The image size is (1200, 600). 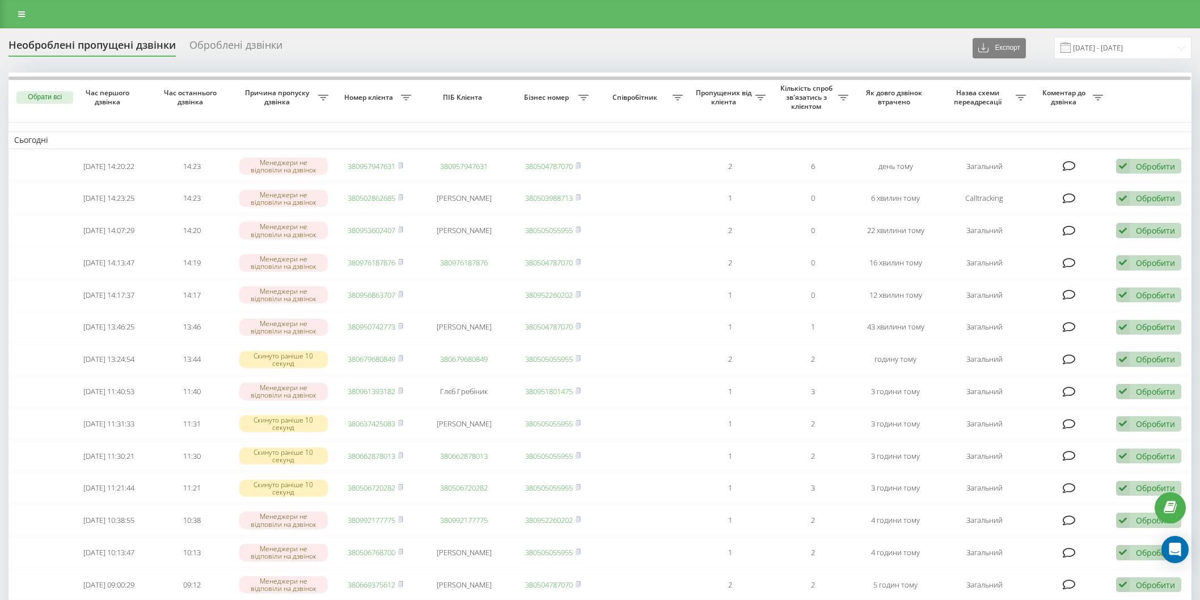 What do you see at coordinates (896, 327) in the screenshot?
I see `td: 43 хвилини тому` at bounding box center [896, 327].